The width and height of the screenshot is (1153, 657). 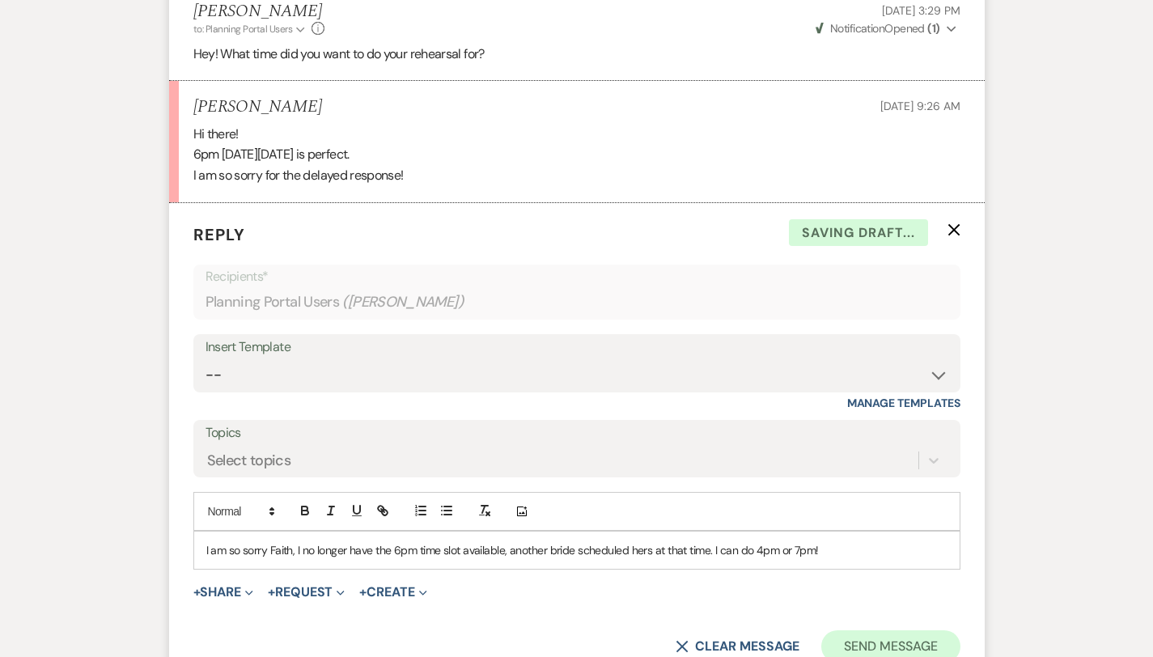 I want to click on p: I am so sorry Faith, I no longer have the 6pm time slot available, another bride scheduled hers a..., so click(x=577, y=550).